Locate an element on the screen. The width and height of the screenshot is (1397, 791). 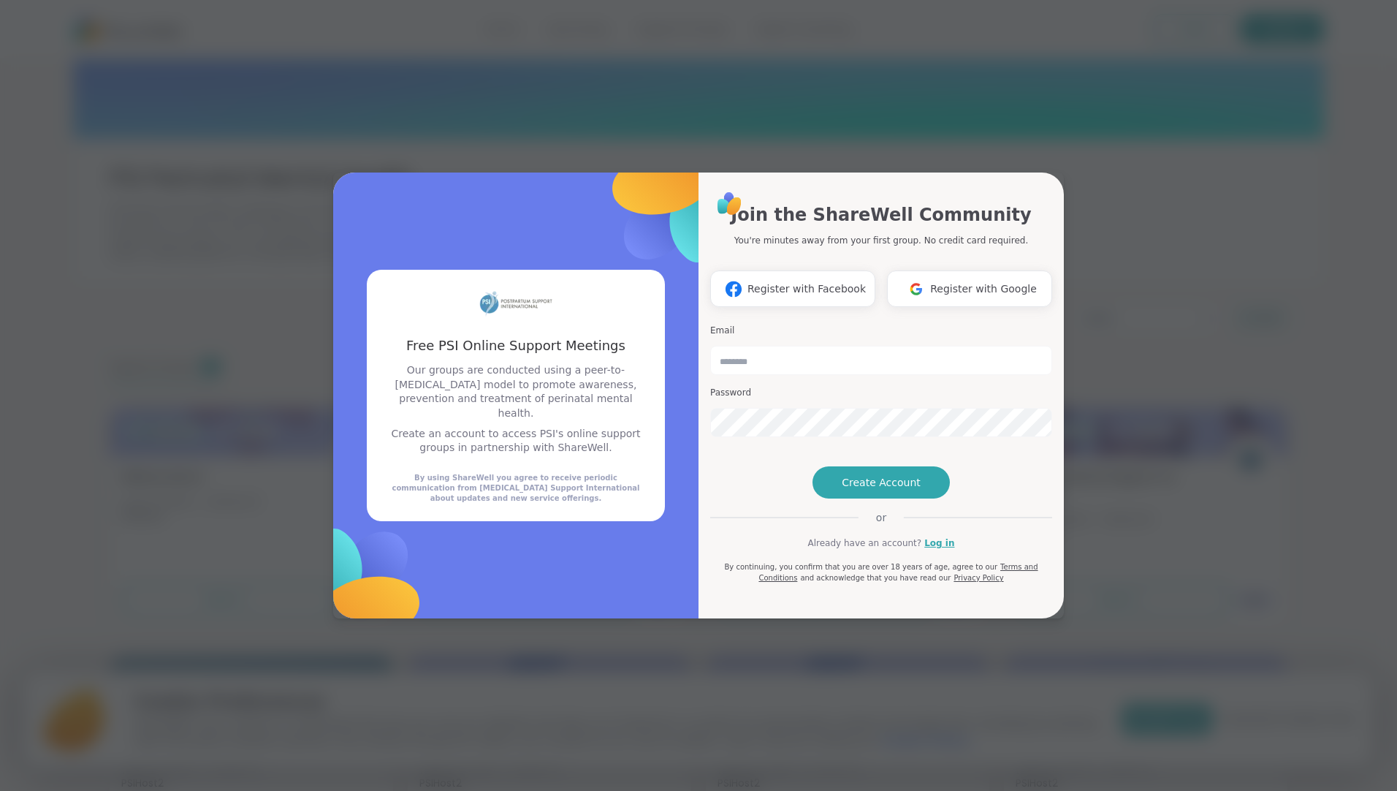
h3: Email is located at coordinates (881, 330).